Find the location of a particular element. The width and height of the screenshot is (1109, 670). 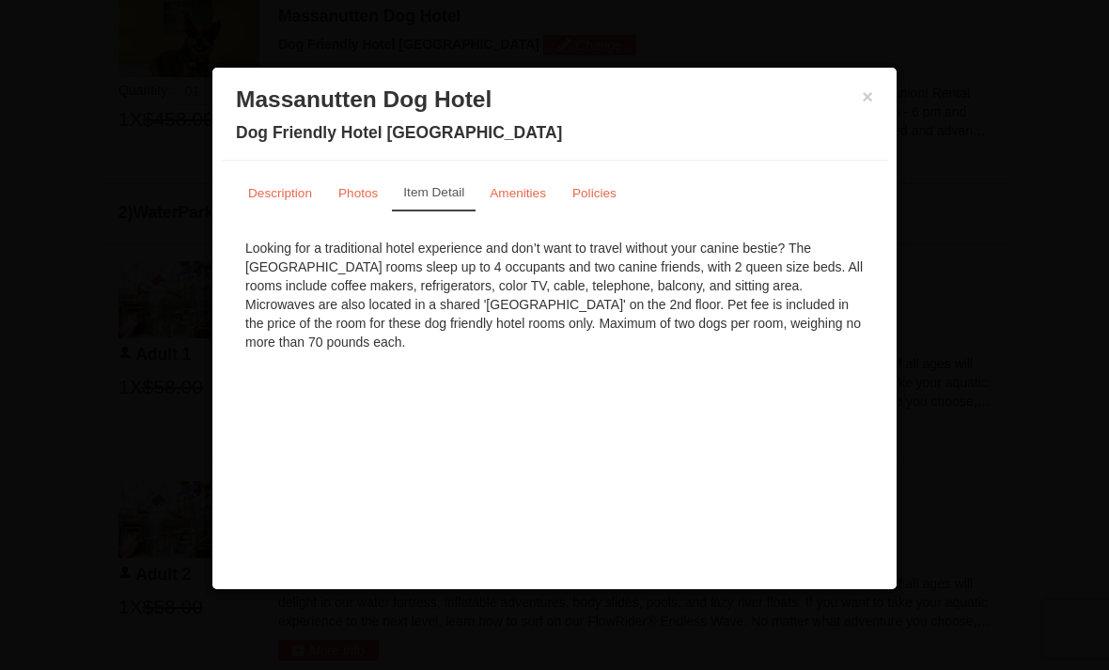

small: Photos is located at coordinates (358, 193).